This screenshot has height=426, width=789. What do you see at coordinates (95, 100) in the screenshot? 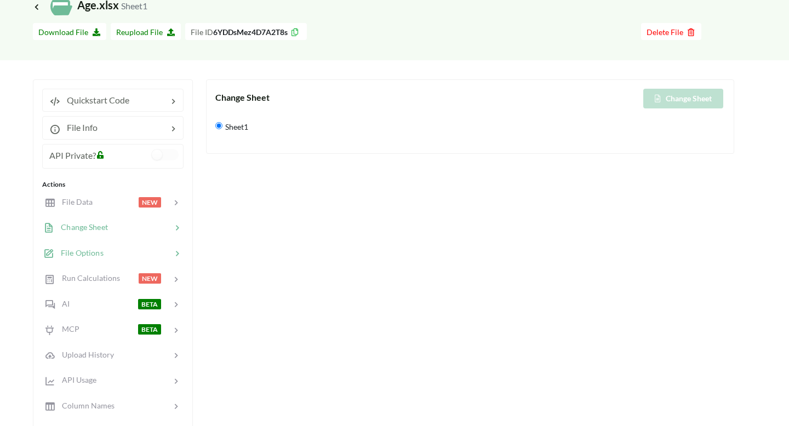
I see `span: Quickstart Code` at bounding box center [95, 100].